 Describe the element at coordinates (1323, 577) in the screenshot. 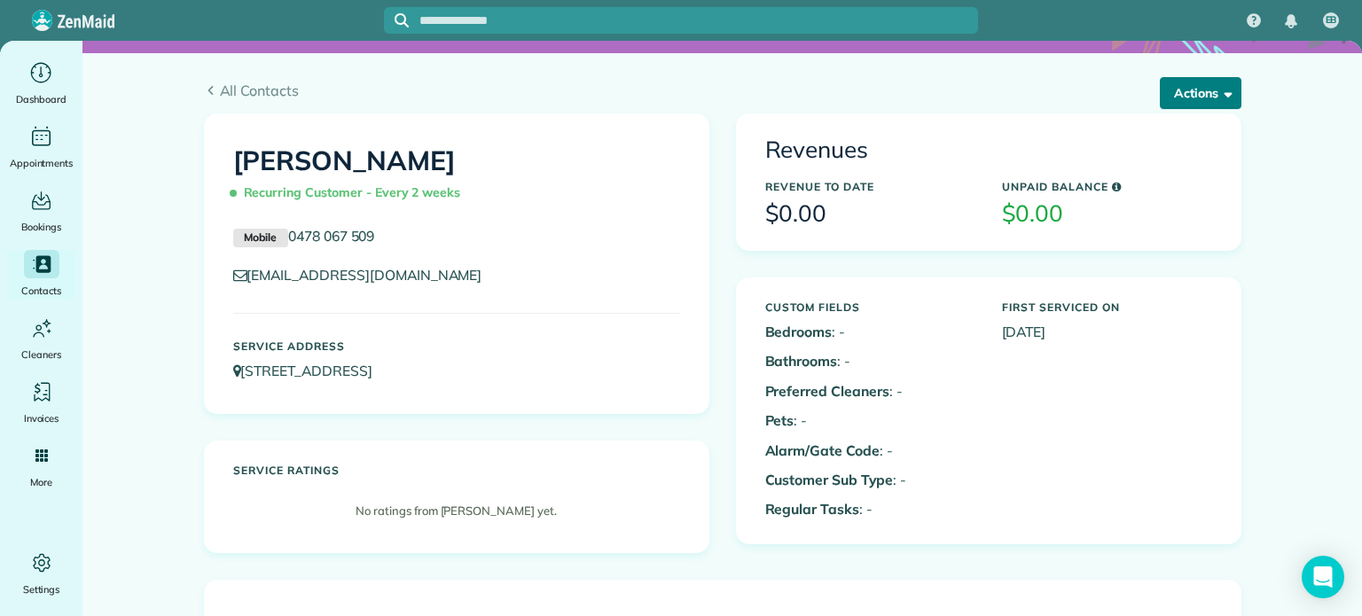

I see `div: Open Intercom Messenger` at that location.